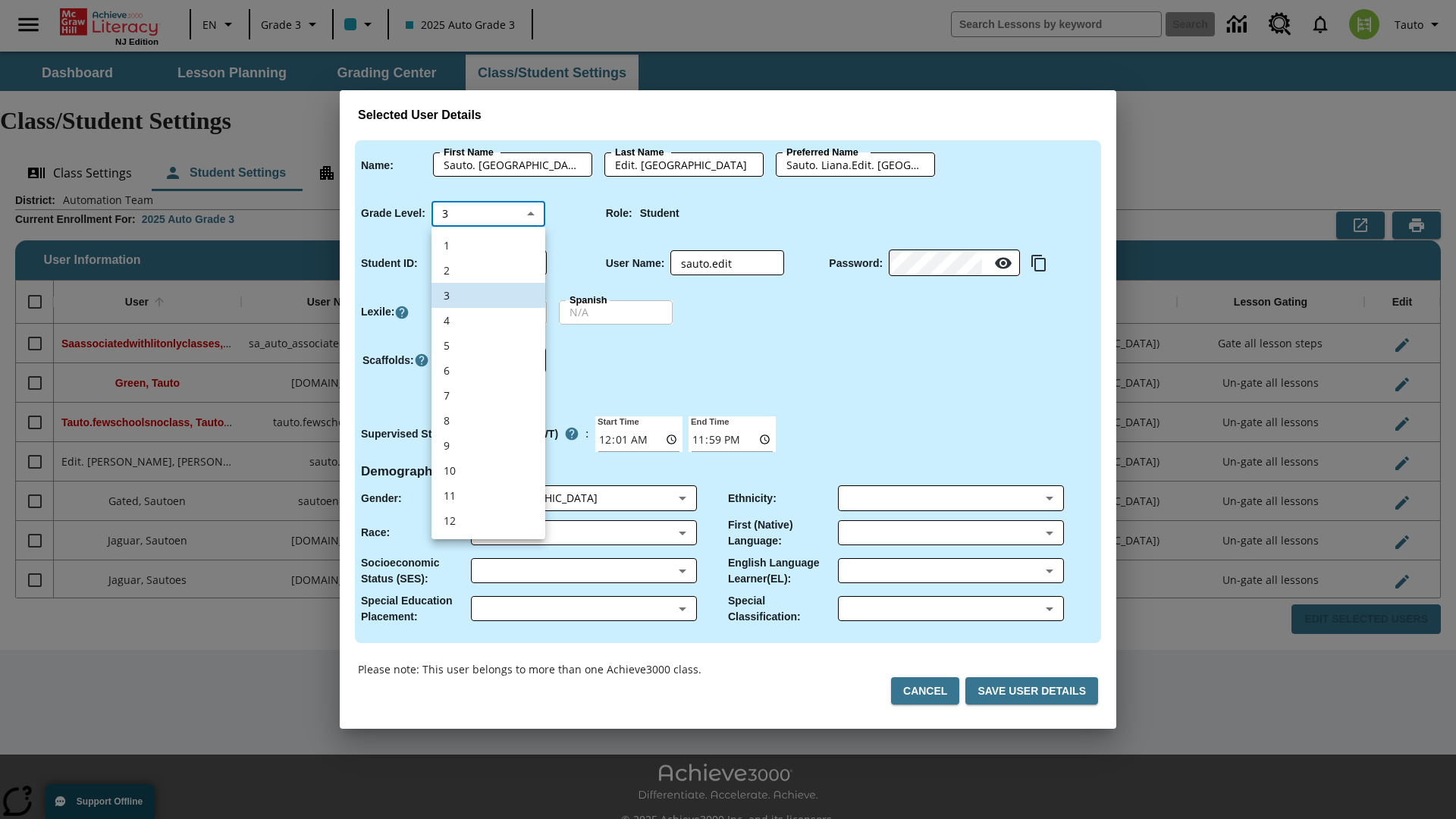 The width and height of the screenshot is (1456, 819). What do you see at coordinates (488, 520) in the screenshot?
I see `li: 12` at bounding box center [488, 520].